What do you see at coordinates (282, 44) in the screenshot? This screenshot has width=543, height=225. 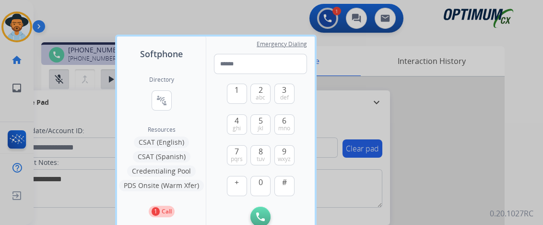 I see `span: Emergency Dialing` at bounding box center [282, 44].